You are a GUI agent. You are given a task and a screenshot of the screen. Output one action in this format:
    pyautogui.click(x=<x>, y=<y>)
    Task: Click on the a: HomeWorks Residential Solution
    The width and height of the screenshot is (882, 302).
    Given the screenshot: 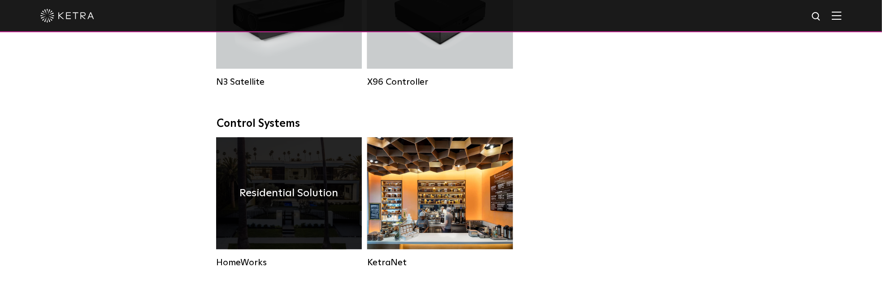 What is the action you would take?
    pyautogui.click(x=289, y=203)
    